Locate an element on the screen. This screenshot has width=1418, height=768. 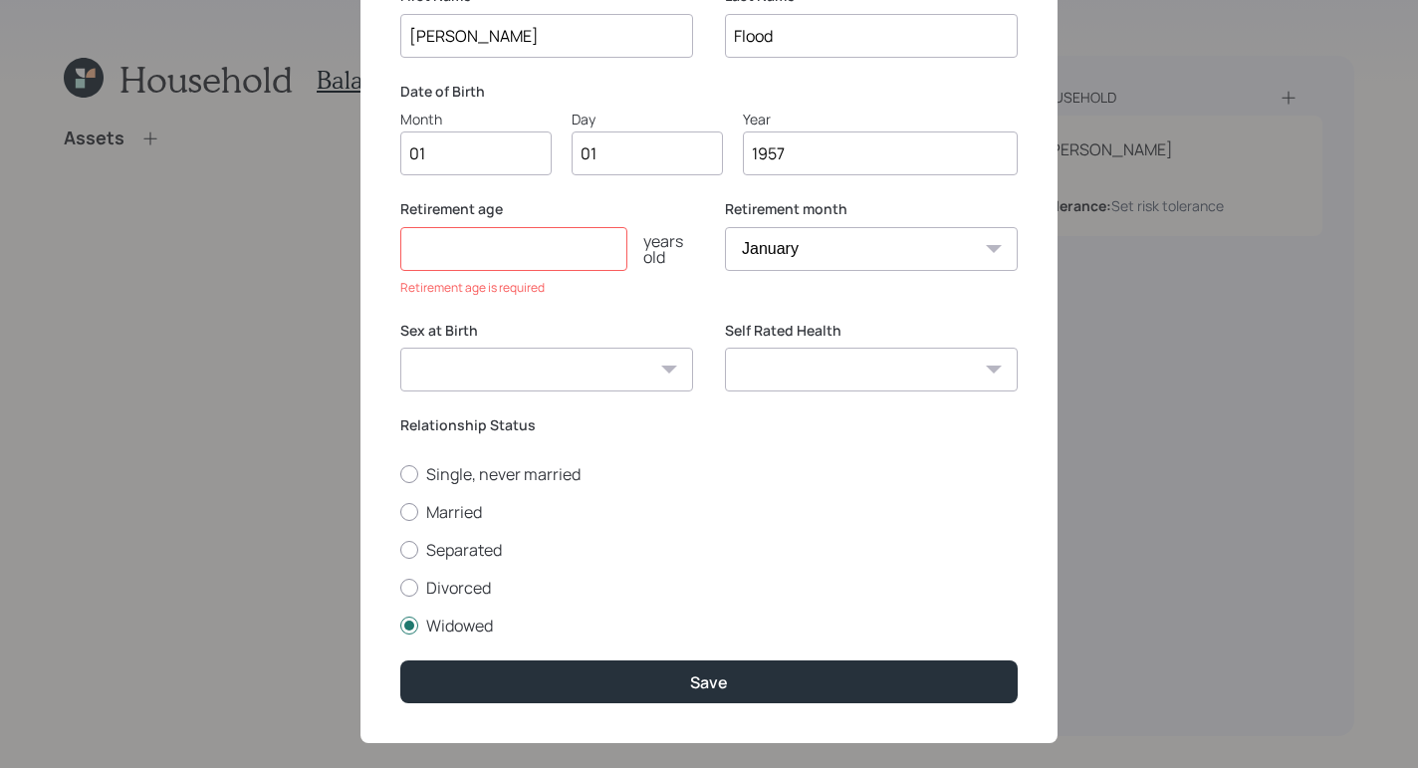
input: Month is located at coordinates (476, 153).